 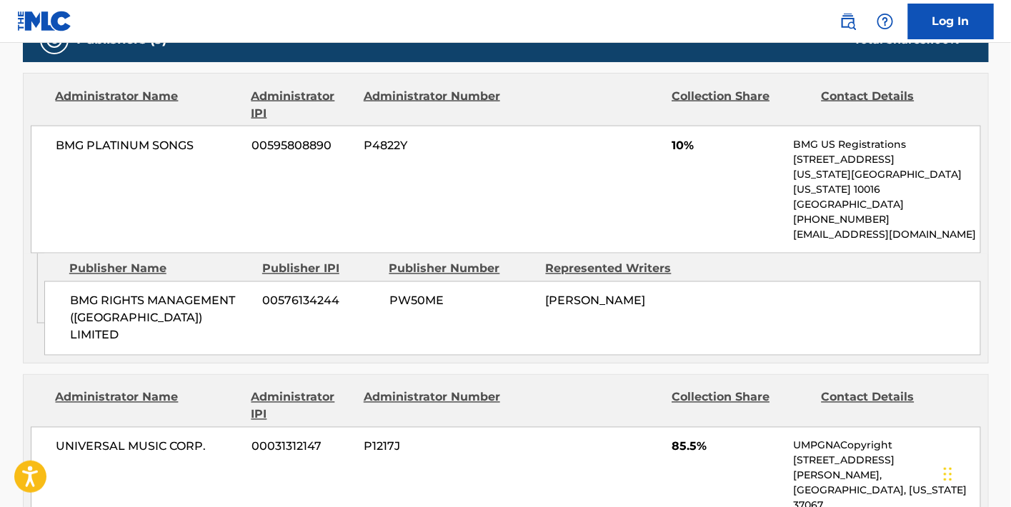 I want to click on span: 00576134244, so click(x=321, y=302).